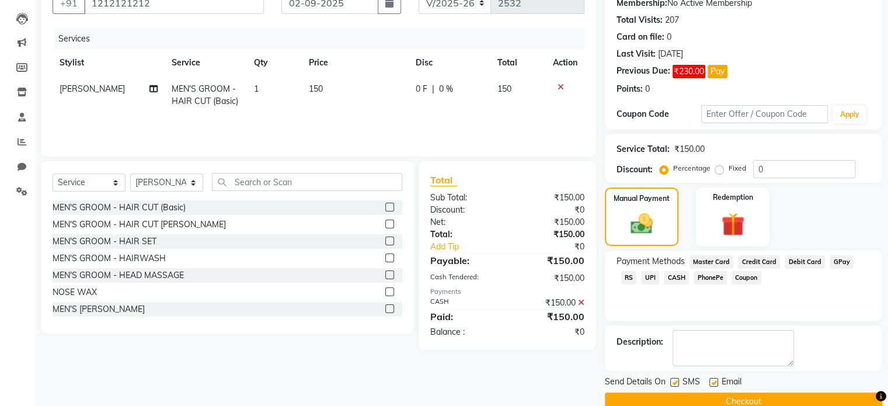  I want to click on span: UPI, so click(650, 277).